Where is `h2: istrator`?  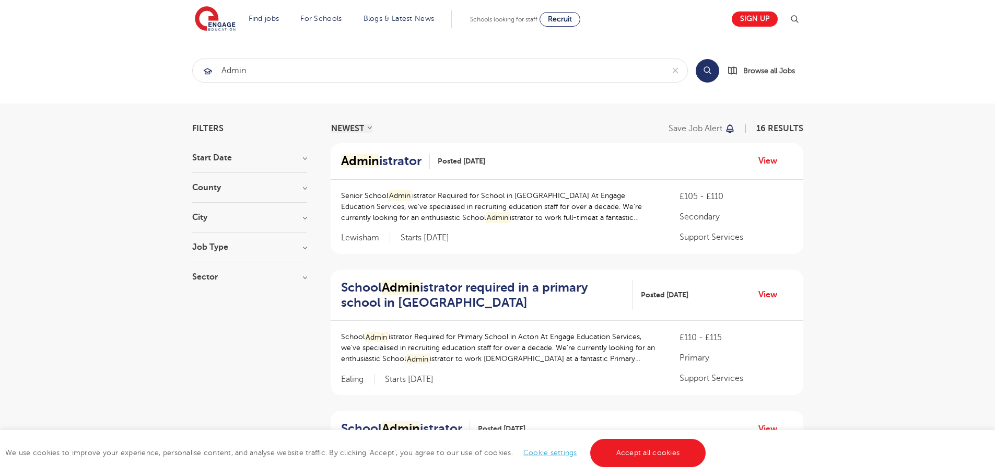 h2: istrator is located at coordinates (381, 161).